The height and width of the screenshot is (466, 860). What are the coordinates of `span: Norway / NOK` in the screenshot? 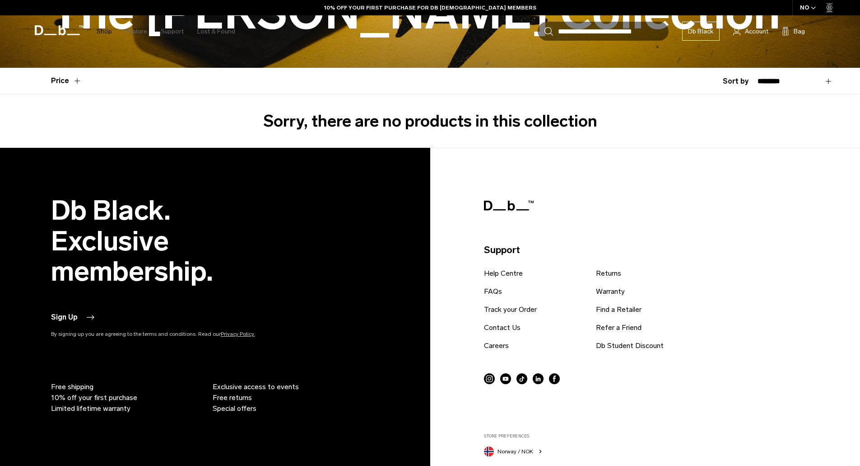 It's located at (515, 451).